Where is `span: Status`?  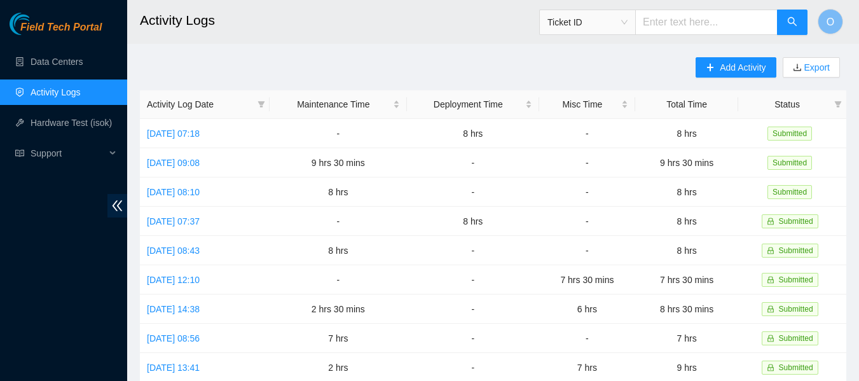 span: Status is located at coordinates (787, 104).